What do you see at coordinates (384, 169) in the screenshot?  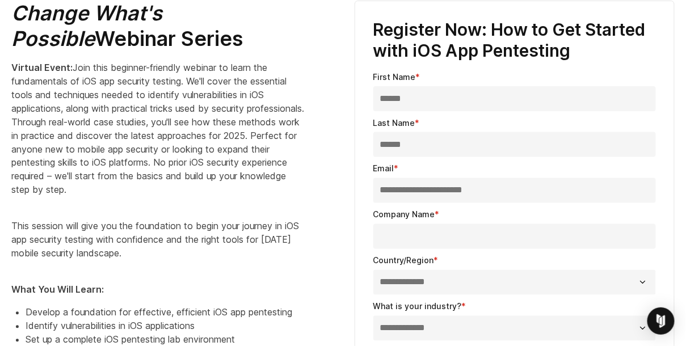 I see `span: Email` at bounding box center [384, 169].